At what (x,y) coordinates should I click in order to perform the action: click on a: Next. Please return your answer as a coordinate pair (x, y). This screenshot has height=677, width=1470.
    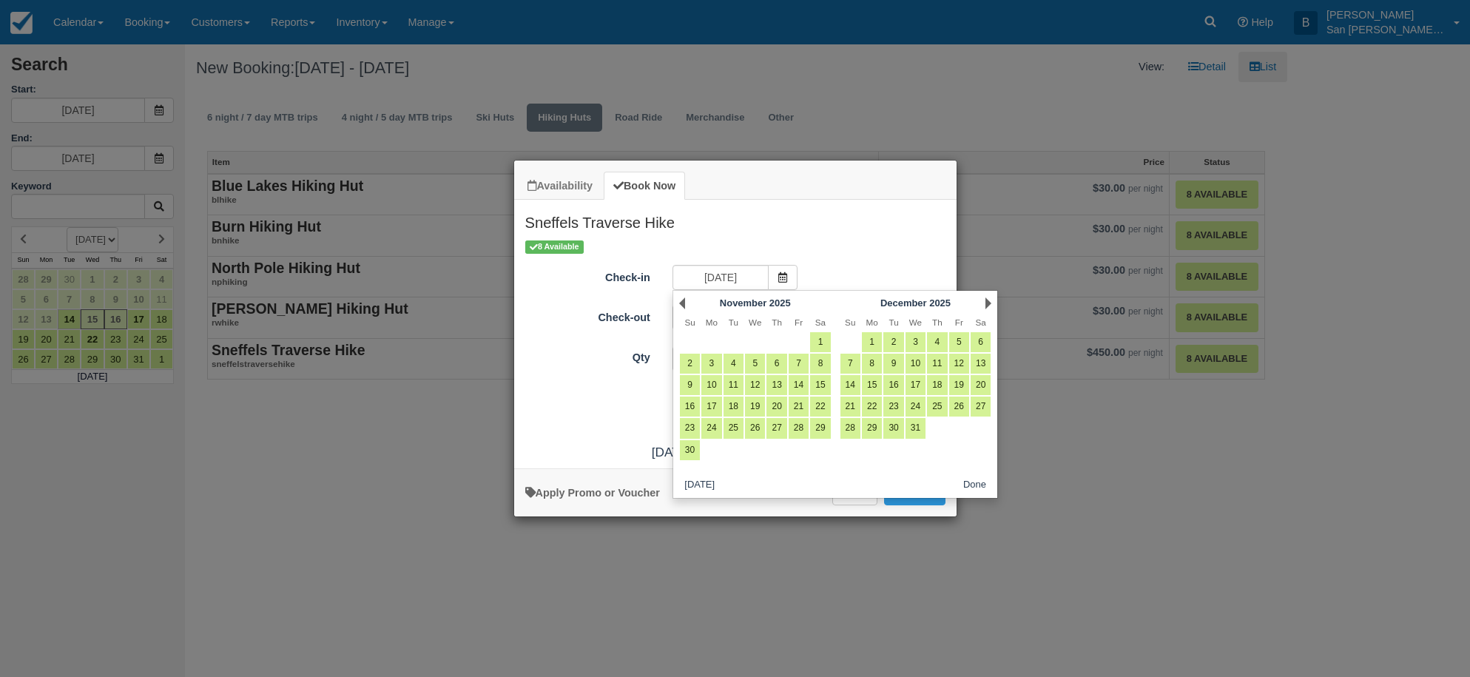
    Looking at the image, I should click on (988, 303).